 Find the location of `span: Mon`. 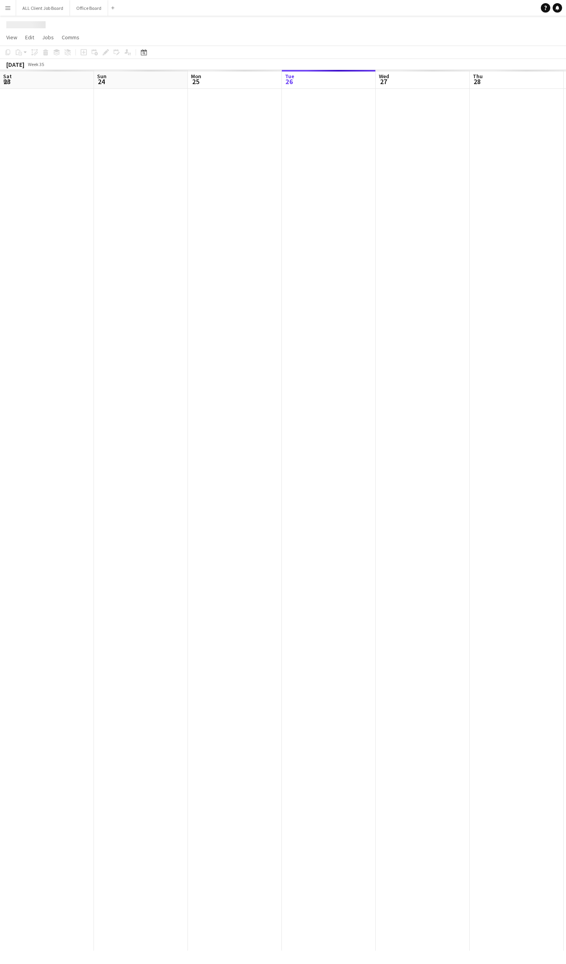

span: Mon is located at coordinates (196, 76).